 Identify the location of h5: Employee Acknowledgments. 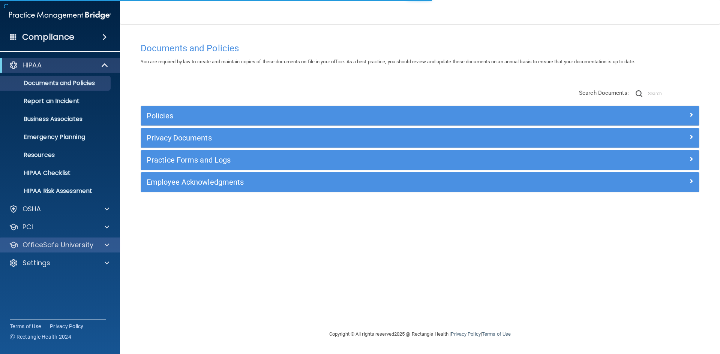
(350, 182).